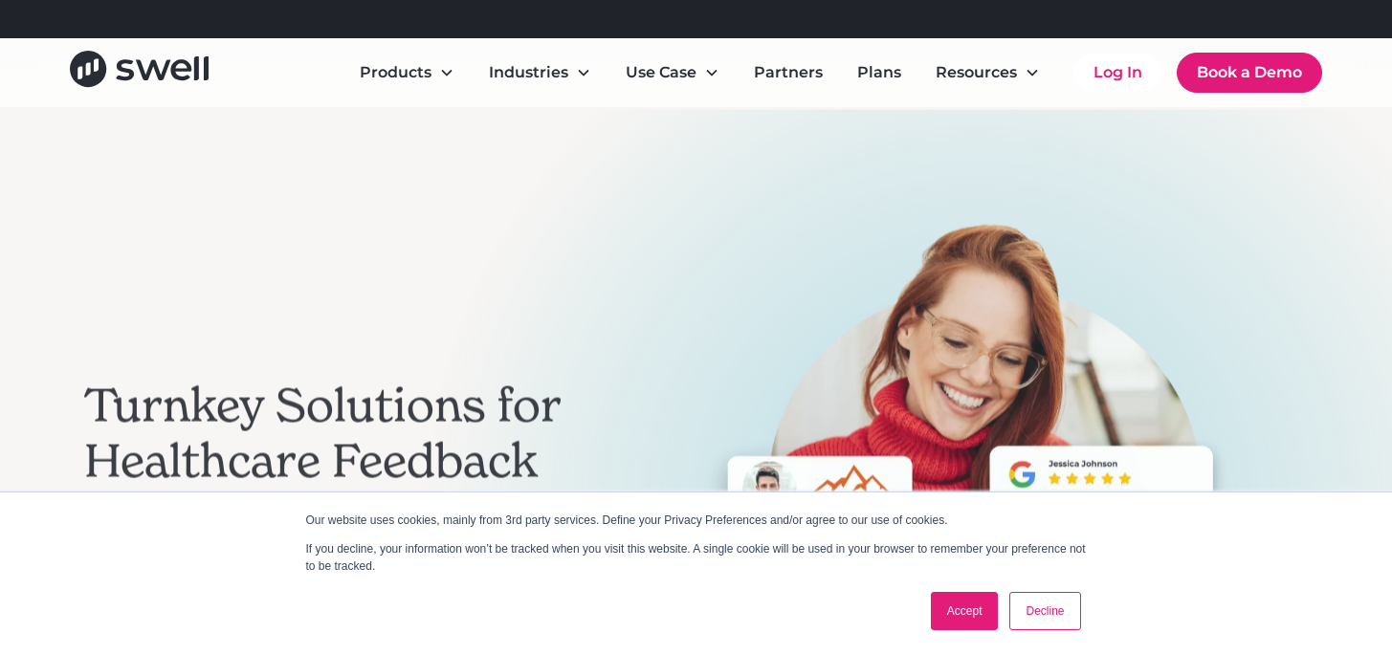 The width and height of the screenshot is (1392, 655). What do you see at coordinates (343, 433) in the screenshot?
I see `h2: Turnkey Solutions for Healthcare Feedback` at bounding box center [343, 433].